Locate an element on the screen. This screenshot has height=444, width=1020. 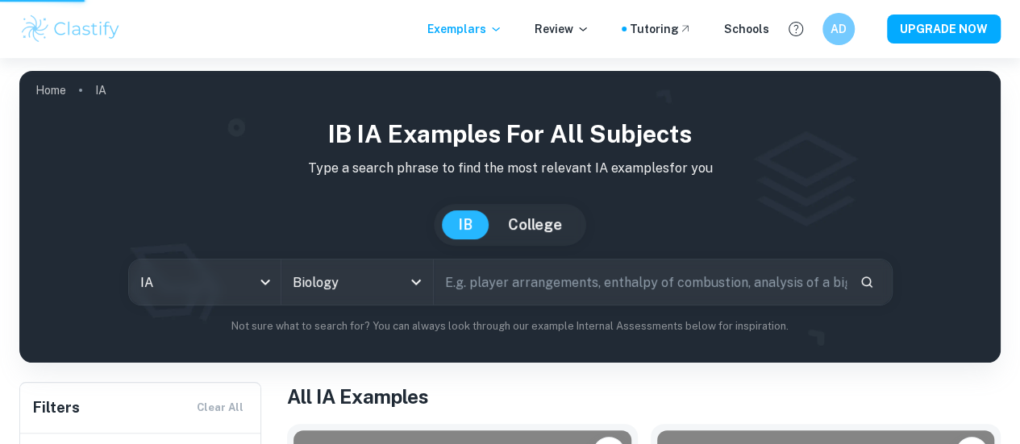
div: Tutoring is located at coordinates (660, 29).